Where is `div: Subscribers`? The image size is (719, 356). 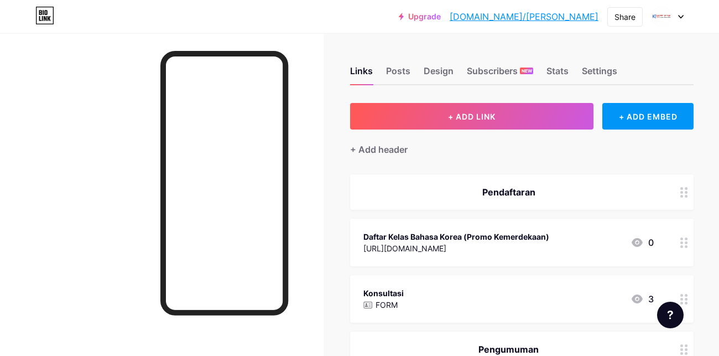
div: Subscribers is located at coordinates (500, 74).